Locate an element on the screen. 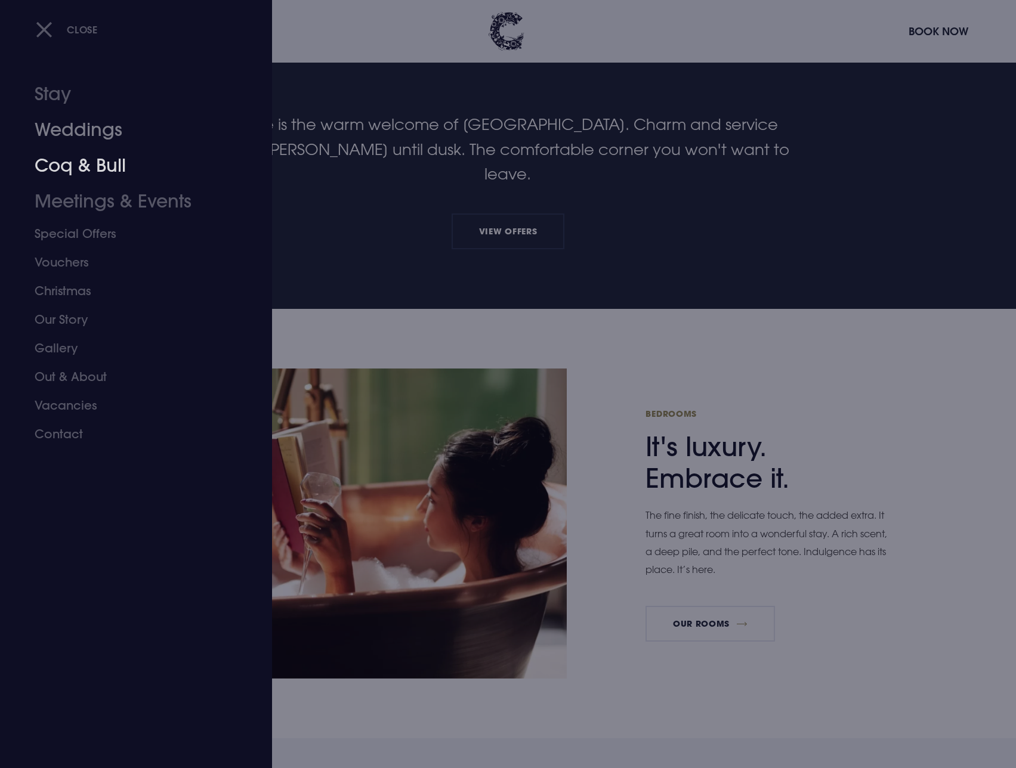 Image resolution: width=1016 pixels, height=768 pixels. a: Out & About is located at coordinates (129, 377).